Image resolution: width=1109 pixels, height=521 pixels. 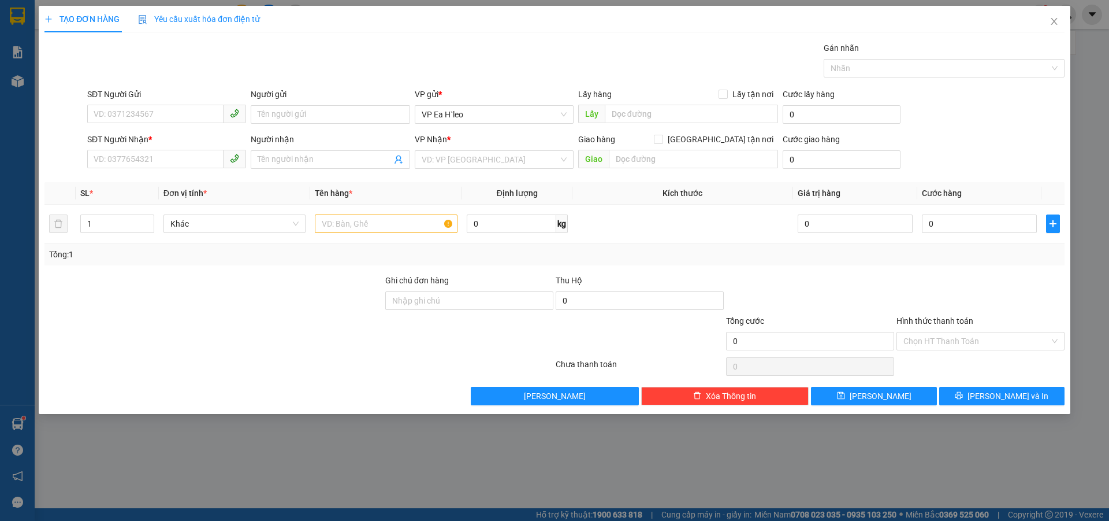 I want to click on span: Thu Hộ, so click(x=569, y=280).